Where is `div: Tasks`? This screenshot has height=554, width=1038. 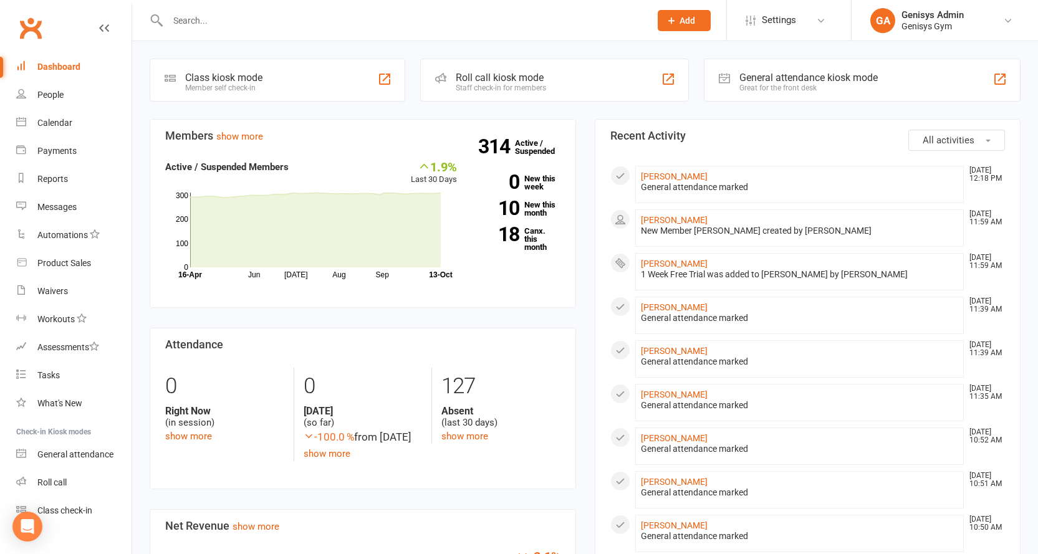
div: Tasks is located at coordinates (49, 375).